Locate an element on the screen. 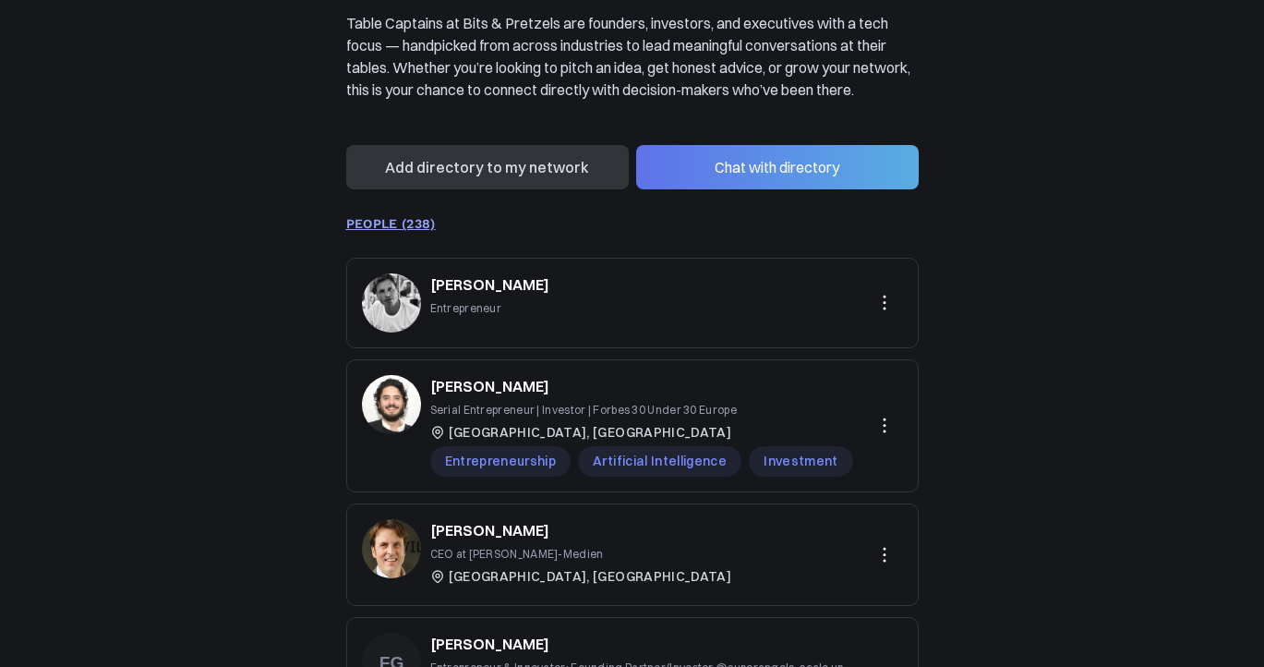 Image resolution: width=1264 pixels, height=667 pixels. img: 181d44d3e9e93cea35ac9a8a949a3d6a360fcbab.jpg is located at coordinates (392, 303).